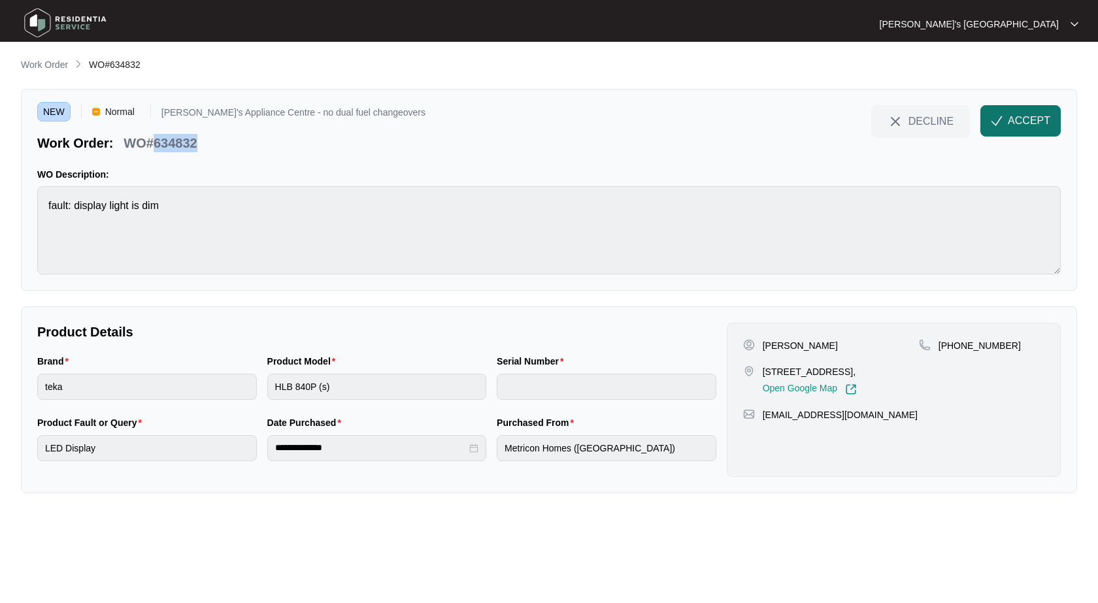 The height and width of the screenshot is (603, 1098). Describe the element at coordinates (930, 121) in the screenshot. I see `span: DECLINE` at that location.